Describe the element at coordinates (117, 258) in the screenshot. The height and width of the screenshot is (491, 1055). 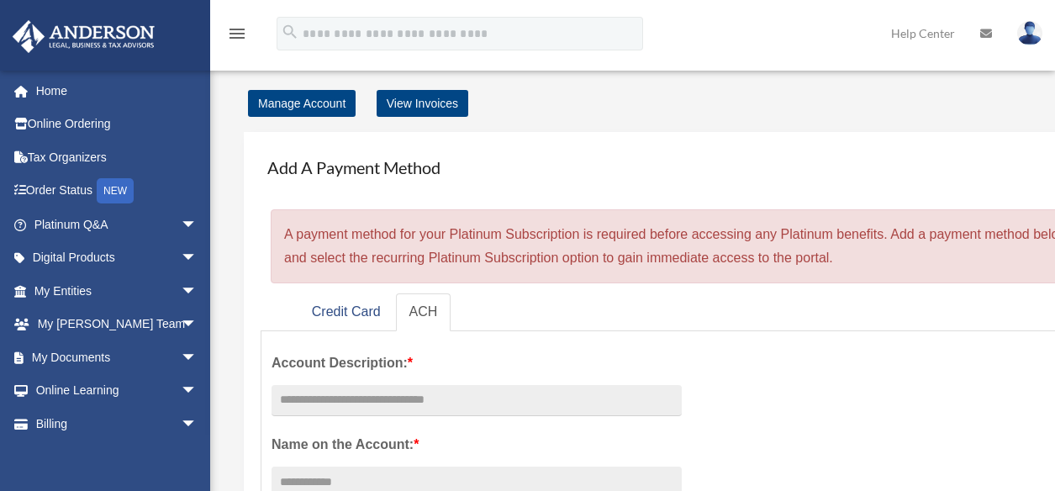
I see `a: Digital Productsarrow_drop_down` at that location.